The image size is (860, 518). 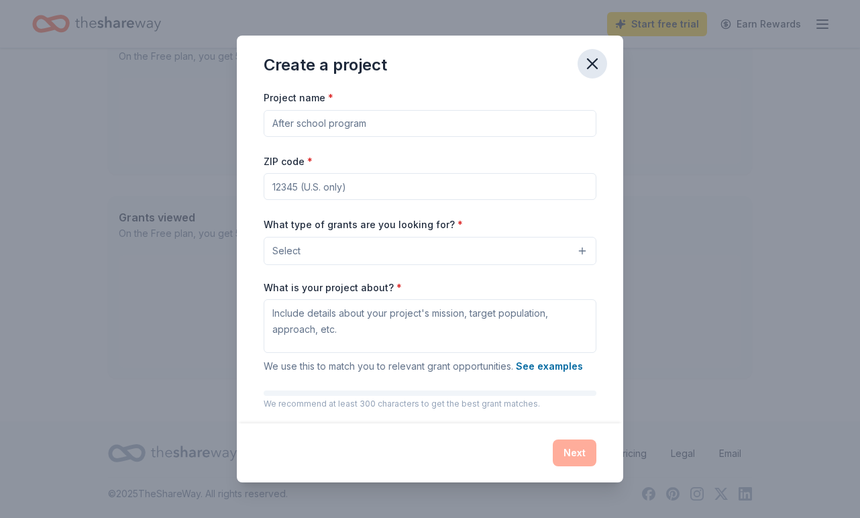 What do you see at coordinates (363, 225) in the screenshot?
I see `label: What type of grants are you looking for?` at bounding box center [363, 225].